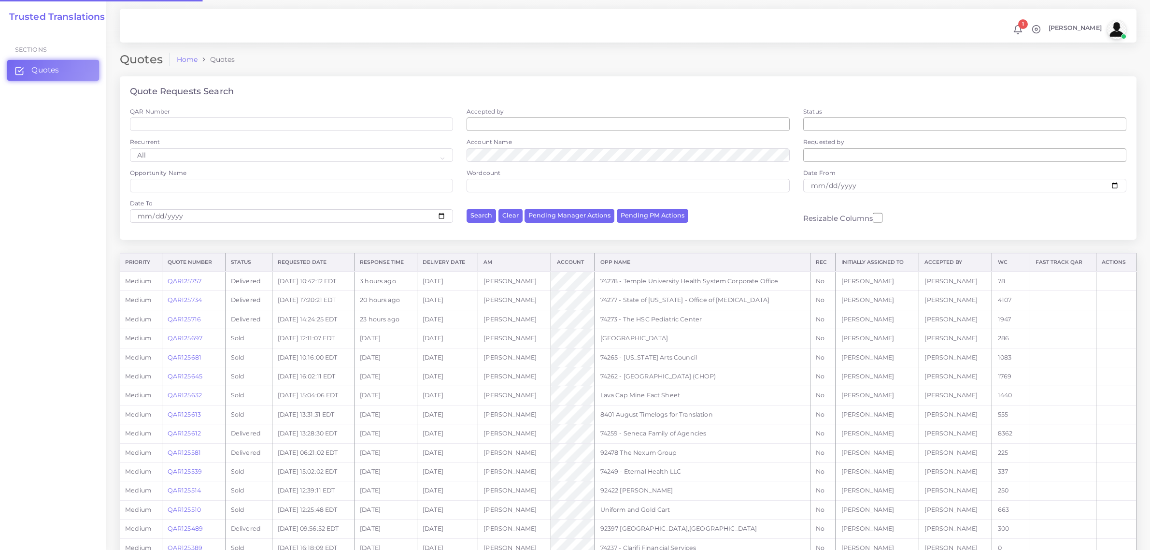 The width and height of the screenshot is (1150, 550). What do you see at coordinates (1011, 509) in the screenshot?
I see `td: 663` at bounding box center [1011, 509].